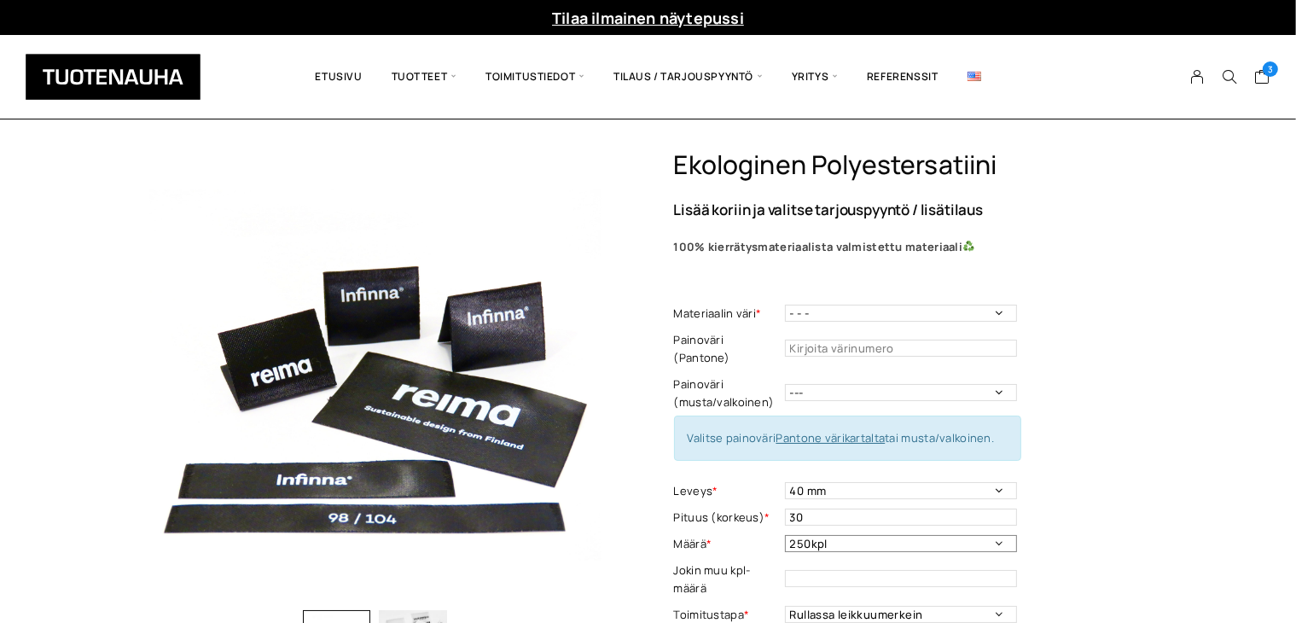 Image resolution: width=1296 pixels, height=623 pixels. What do you see at coordinates (841, 438) in the screenshot?
I see `span: Valitse painoväri tai musta/valkoinen.` at bounding box center [841, 438].